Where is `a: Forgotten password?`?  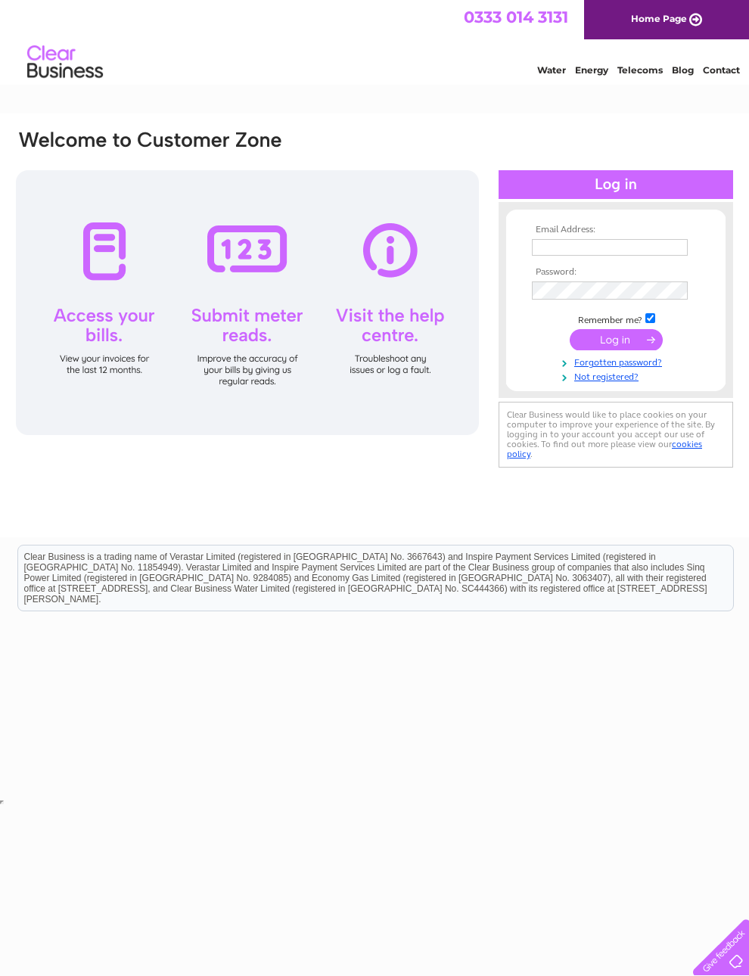 a: Forgotten password? is located at coordinates (617, 361).